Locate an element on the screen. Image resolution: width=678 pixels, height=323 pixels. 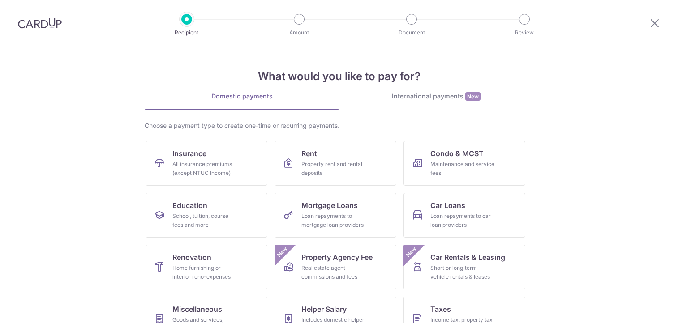
a: EducationSchool, tuition, course fees and more is located at coordinates (206, 215).